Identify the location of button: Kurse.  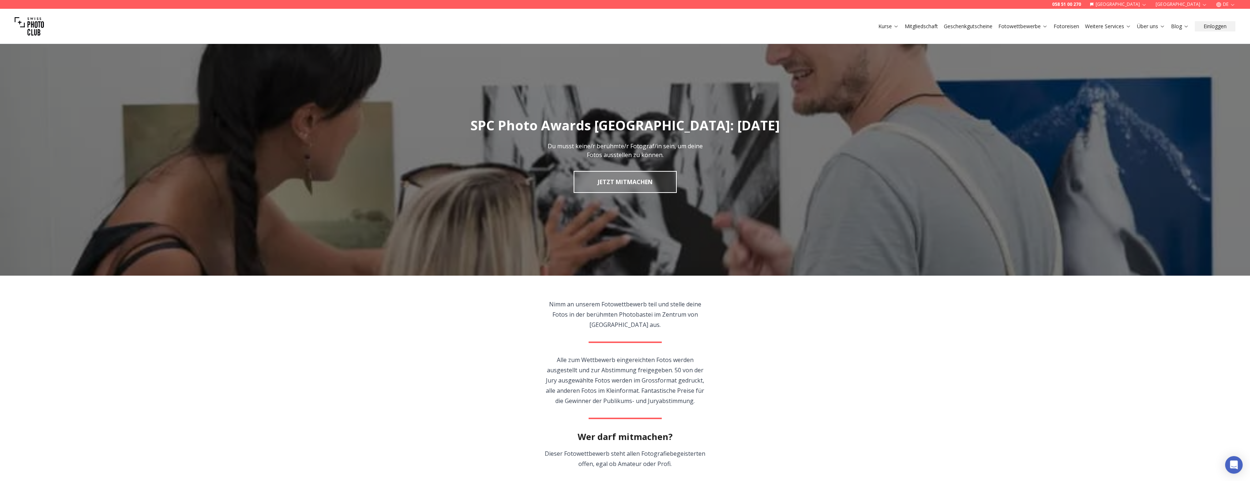
(888, 26).